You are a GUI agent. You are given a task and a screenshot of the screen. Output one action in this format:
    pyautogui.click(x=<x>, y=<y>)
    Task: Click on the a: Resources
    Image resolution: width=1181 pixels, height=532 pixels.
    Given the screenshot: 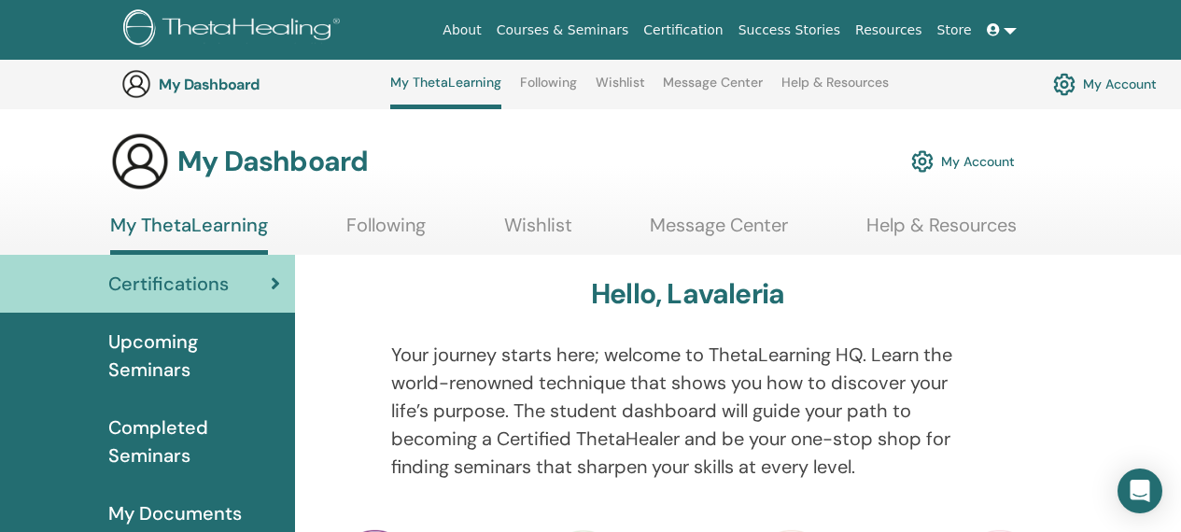 What is the action you would take?
    pyautogui.click(x=889, y=30)
    